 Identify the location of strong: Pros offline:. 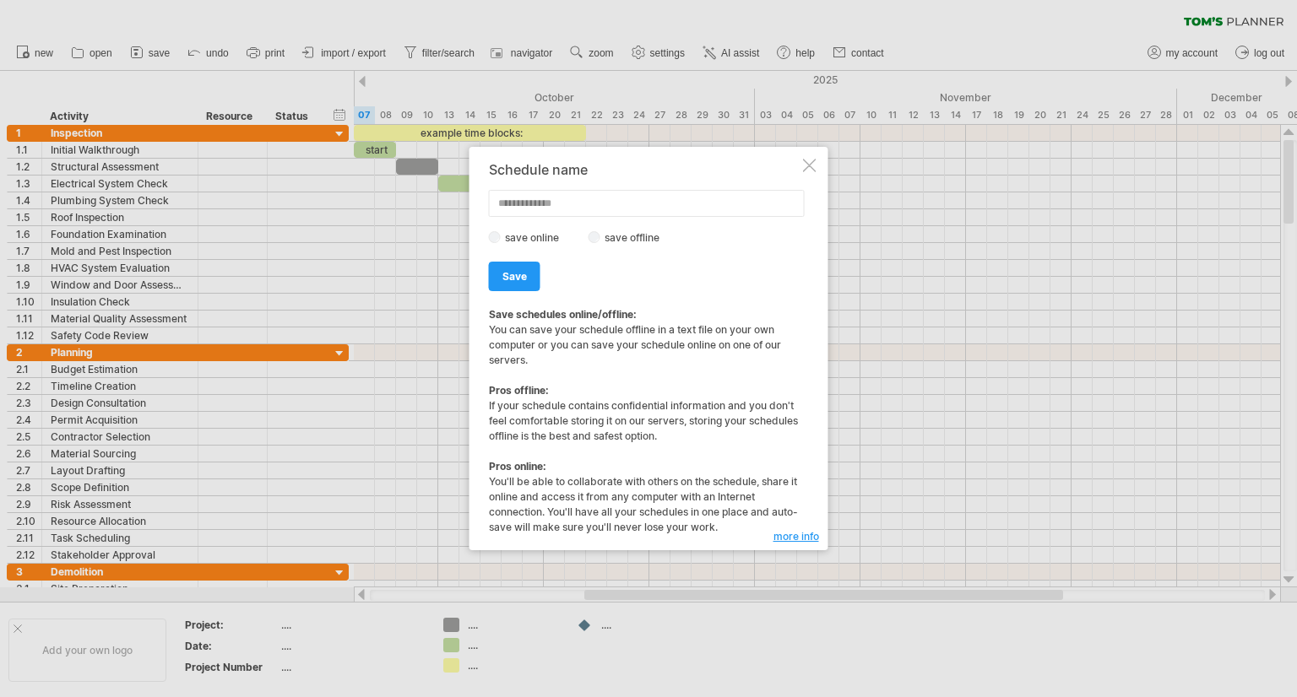
(518, 390).